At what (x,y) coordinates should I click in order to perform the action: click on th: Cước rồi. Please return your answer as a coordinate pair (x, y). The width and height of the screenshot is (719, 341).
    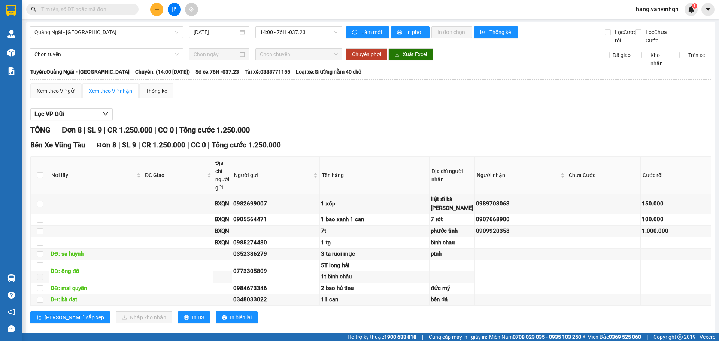
    Looking at the image, I should click on (676, 175).